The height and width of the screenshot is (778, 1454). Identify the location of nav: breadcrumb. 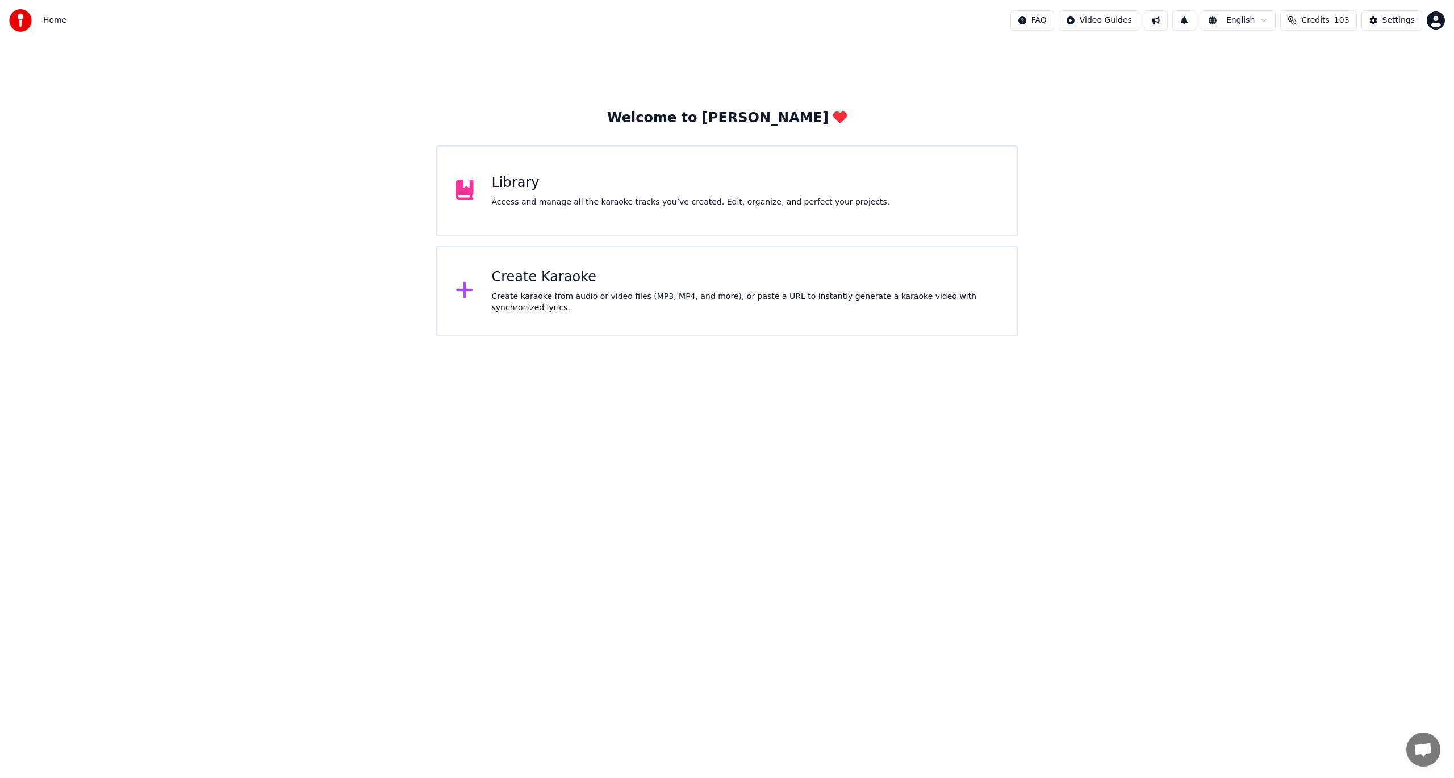
(55, 20).